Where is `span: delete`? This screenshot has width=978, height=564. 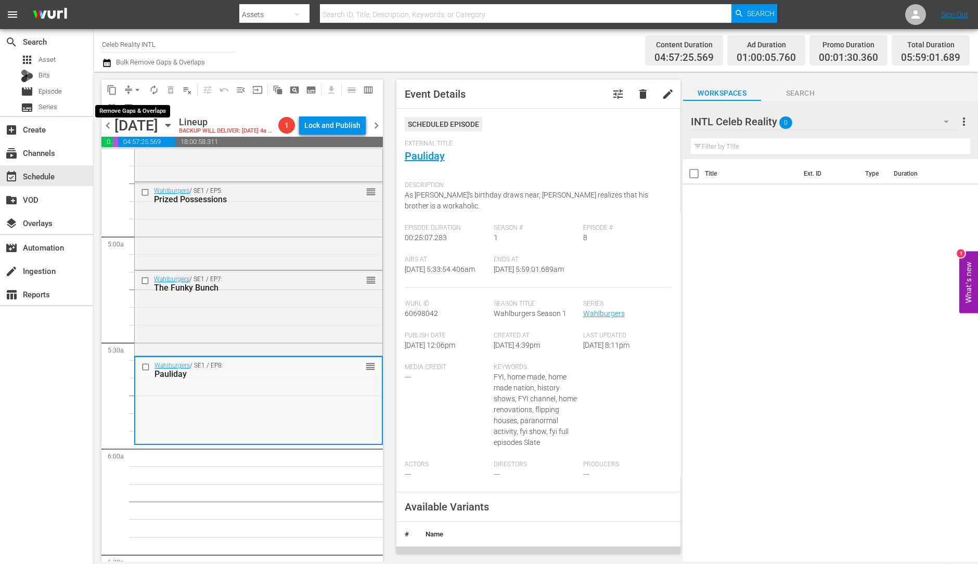 span: delete is located at coordinates (643, 94).